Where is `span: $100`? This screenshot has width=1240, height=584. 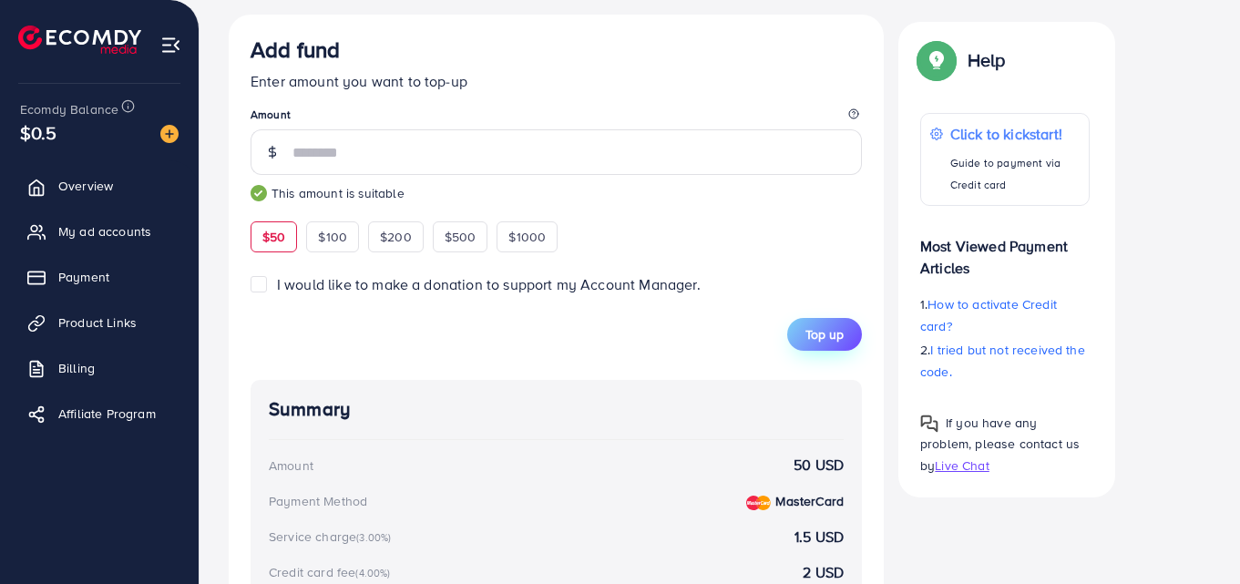
span: $100 is located at coordinates (333, 237).